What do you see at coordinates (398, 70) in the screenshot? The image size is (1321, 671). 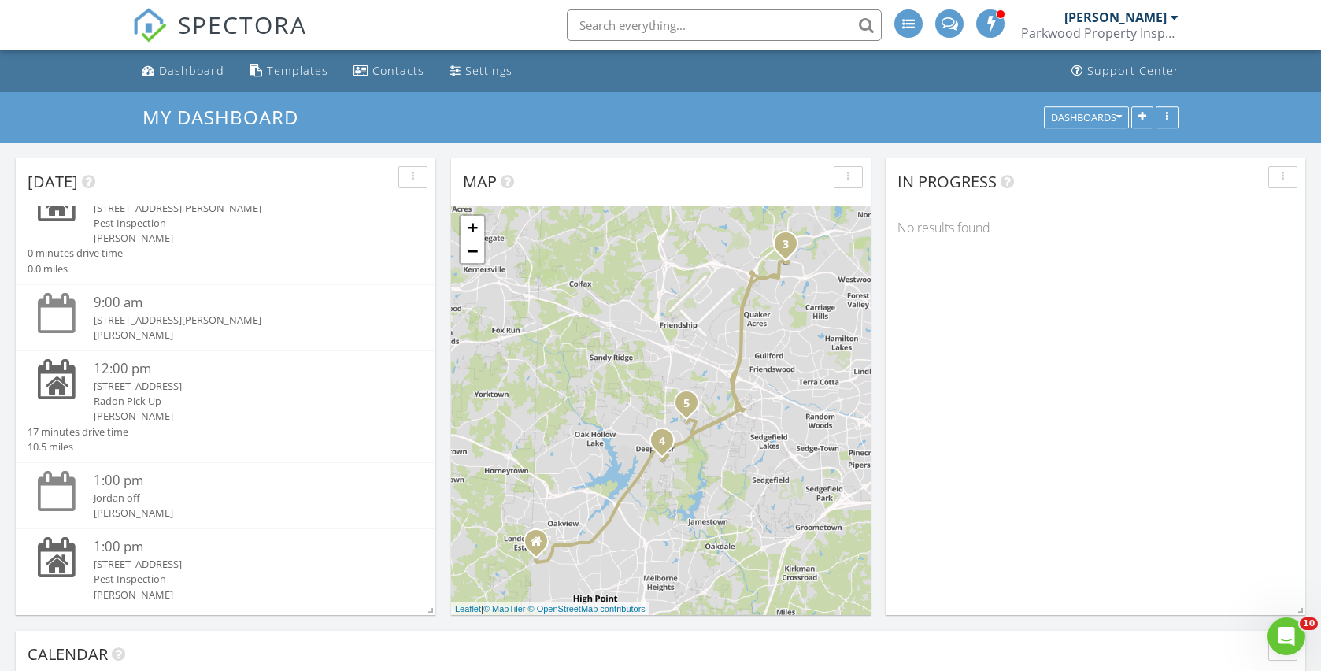 I see `div: Contacts` at bounding box center [398, 70].